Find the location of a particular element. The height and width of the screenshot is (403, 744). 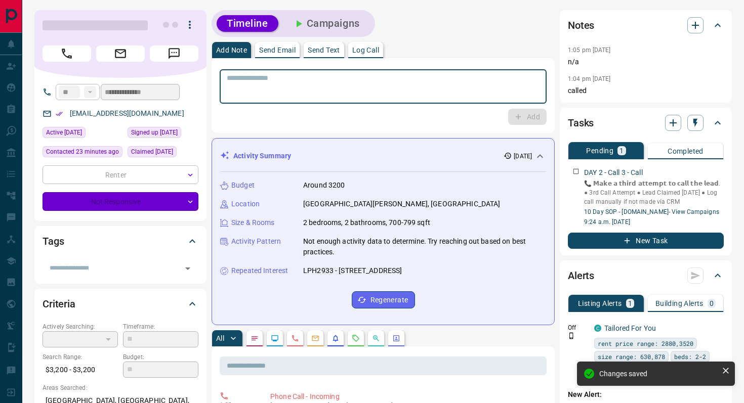

svg: Opportunities is located at coordinates (376, 338).